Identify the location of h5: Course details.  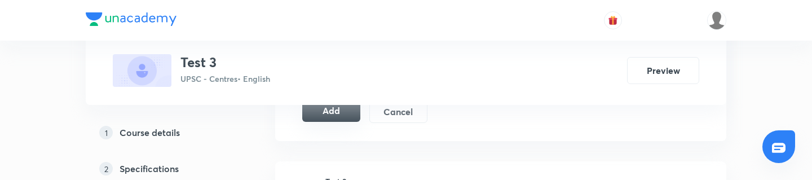
(149, 132).